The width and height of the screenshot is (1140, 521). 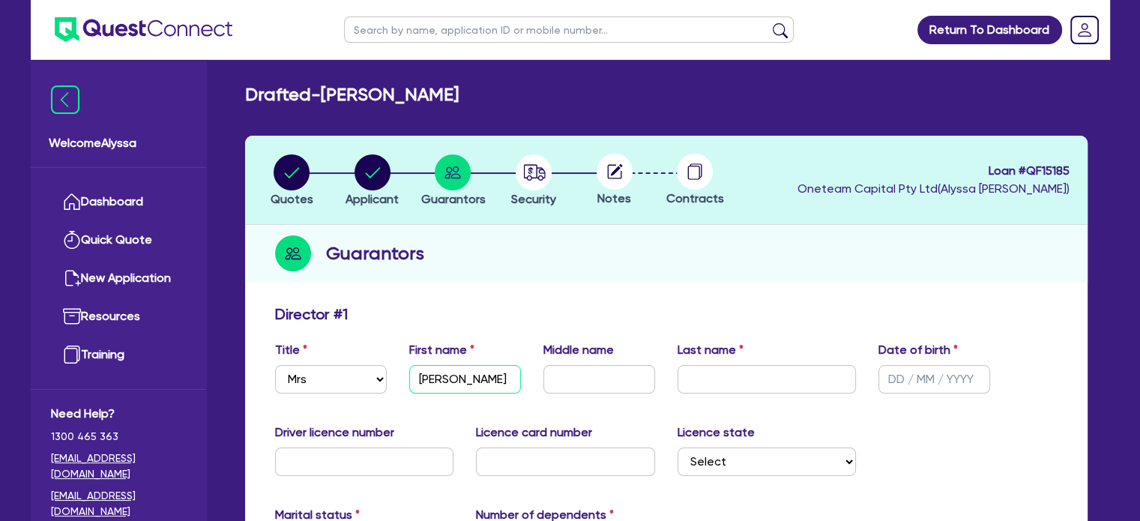 I want to click on button: Quotes, so click(x=292, y=181).